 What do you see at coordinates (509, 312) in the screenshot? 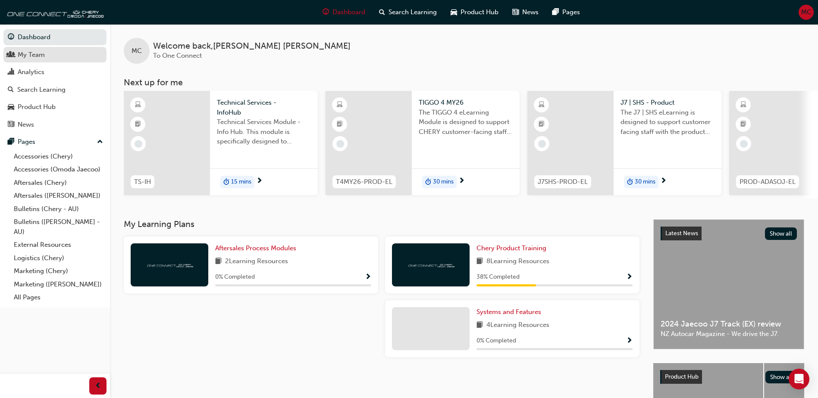
I see `span: Systems and Features` at bounding box center [509, 312].